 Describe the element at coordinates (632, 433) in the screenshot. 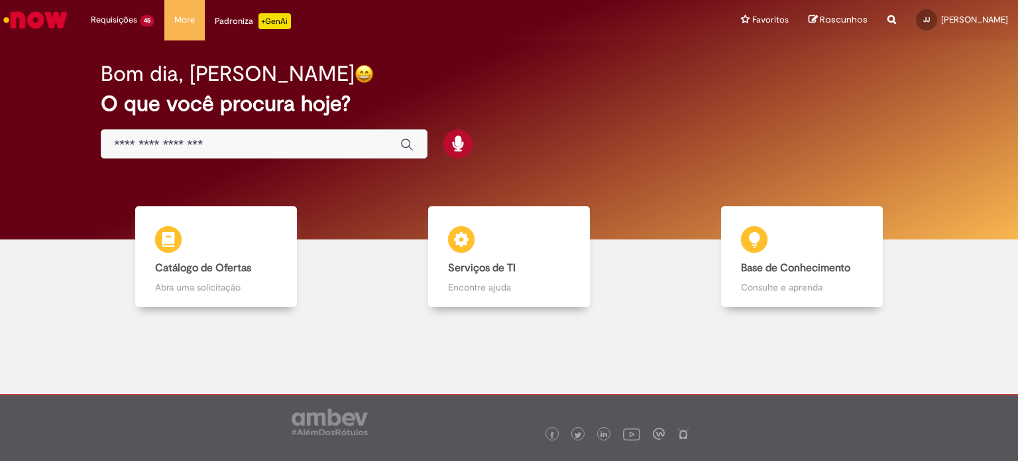

I see `img: logo_footer_youtube.png` at that location.